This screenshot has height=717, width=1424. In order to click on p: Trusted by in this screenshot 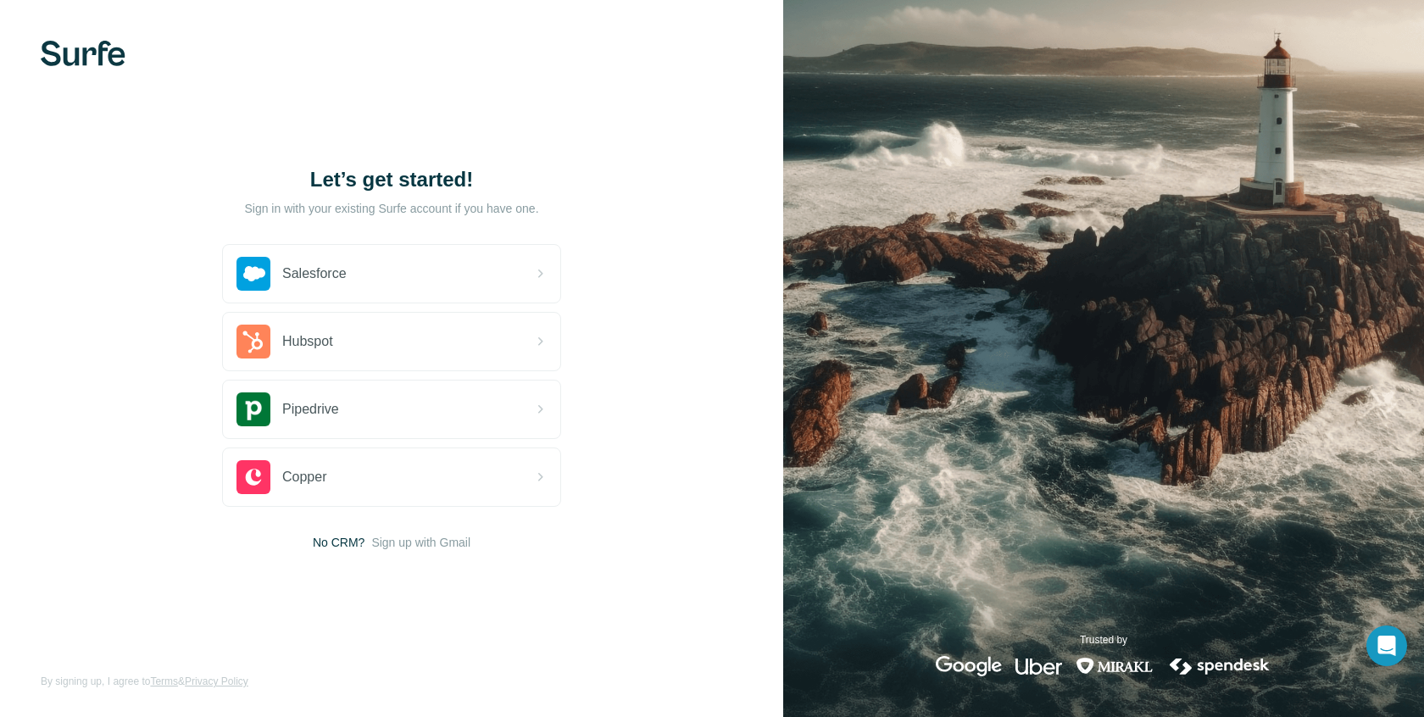, I will do `click(1104, 640)`.